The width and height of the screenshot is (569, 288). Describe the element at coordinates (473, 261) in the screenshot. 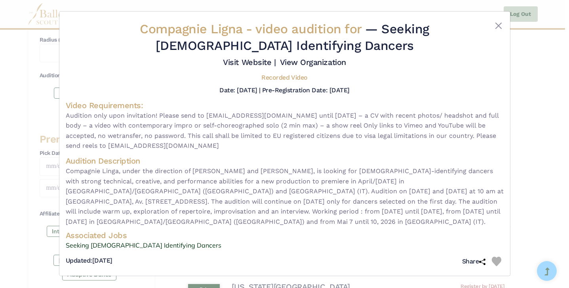

I see `h5: Share` at that location.